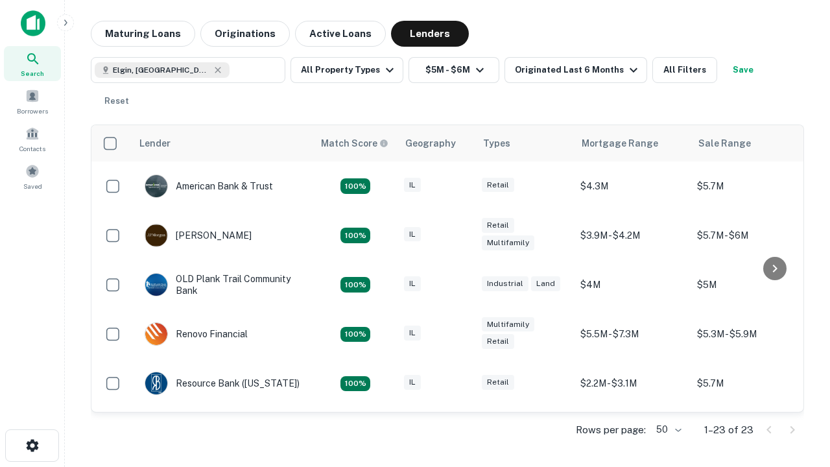 The image size is (830, 467). What do you see at coordinates (632, 143) in the screenshot?
I see `th: Mortgage Range` at bounding box center [632, 143].